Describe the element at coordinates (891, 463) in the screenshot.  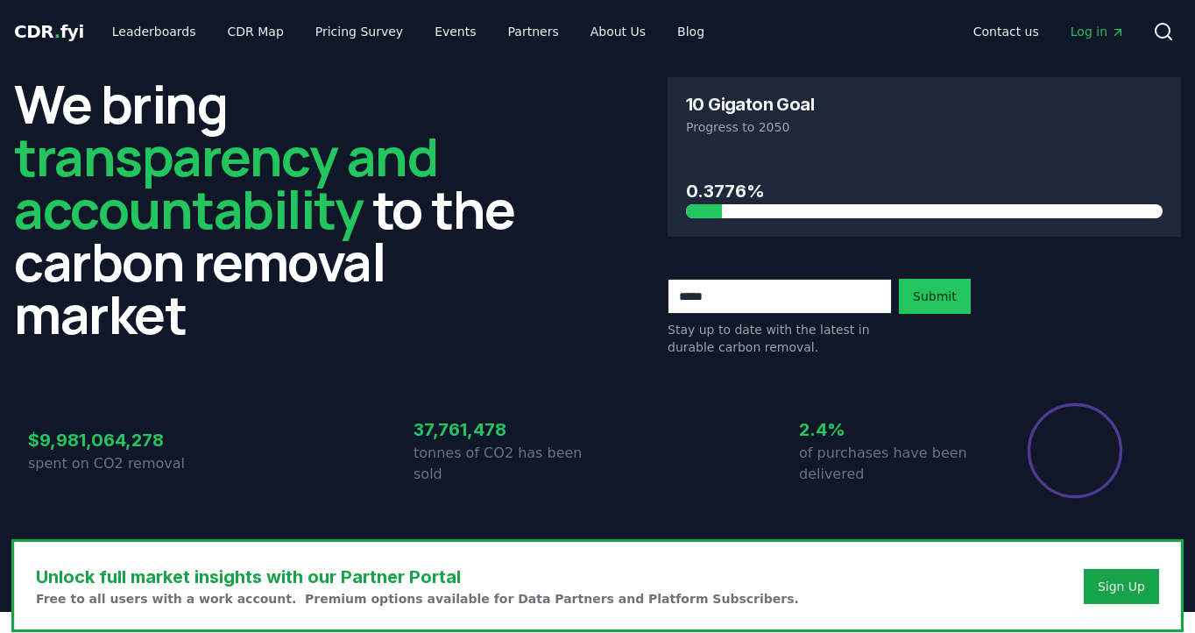
I see `p: of purchases have been delivered` at that location.